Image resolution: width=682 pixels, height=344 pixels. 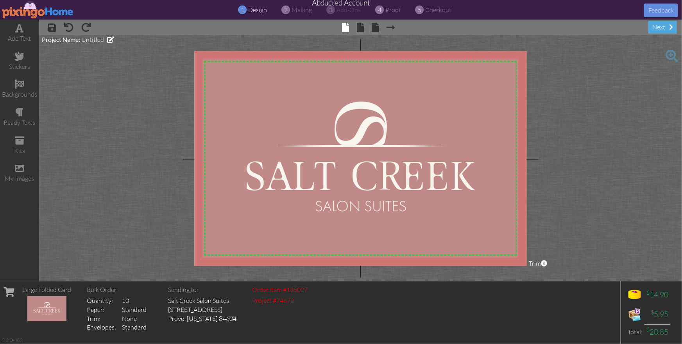 What do you see at coordinates (657, 314) in the screenshot?
I see `td: 5.95` at bounding box center [657, 314].